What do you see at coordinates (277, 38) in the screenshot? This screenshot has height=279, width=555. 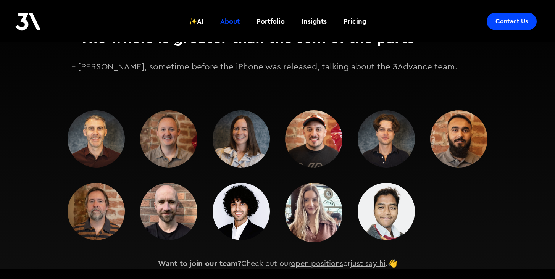 I see `h3: “The whole is greater than the sum of the parts”` at bounding box center [277, 38].